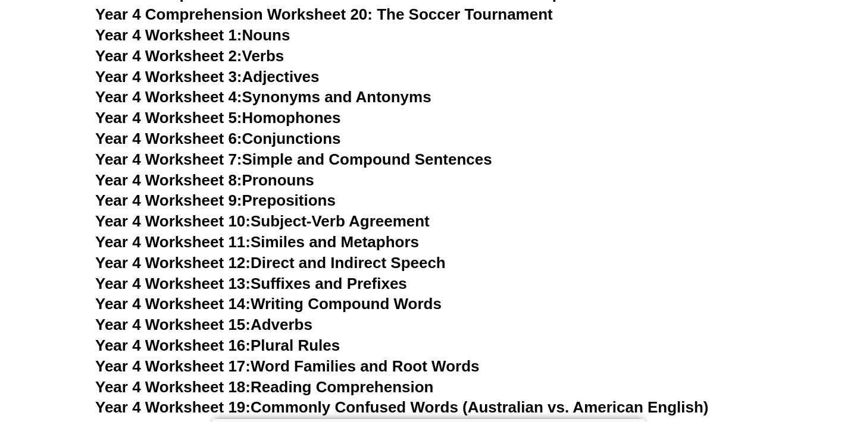 This screenshot has height=422, width=857. I want to click on span: Year 4 Worksheet 12:, so click(173, 263).